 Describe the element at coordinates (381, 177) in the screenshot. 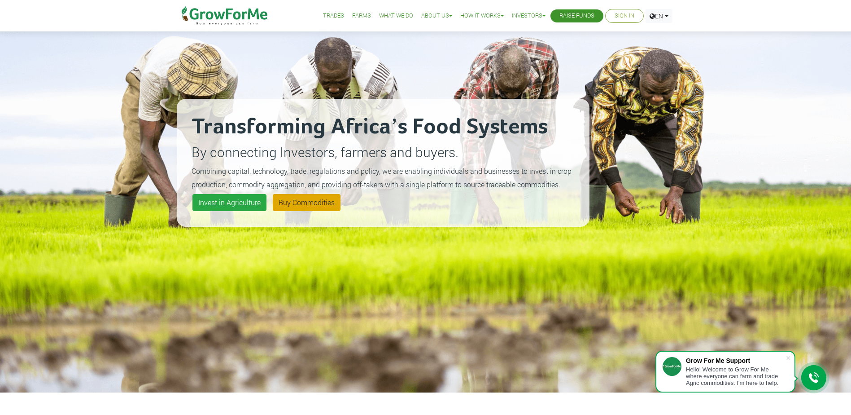

I see `small: Combining capital, technology, trade, regulations and policy, we are enabling individuals and bus...` at that location.